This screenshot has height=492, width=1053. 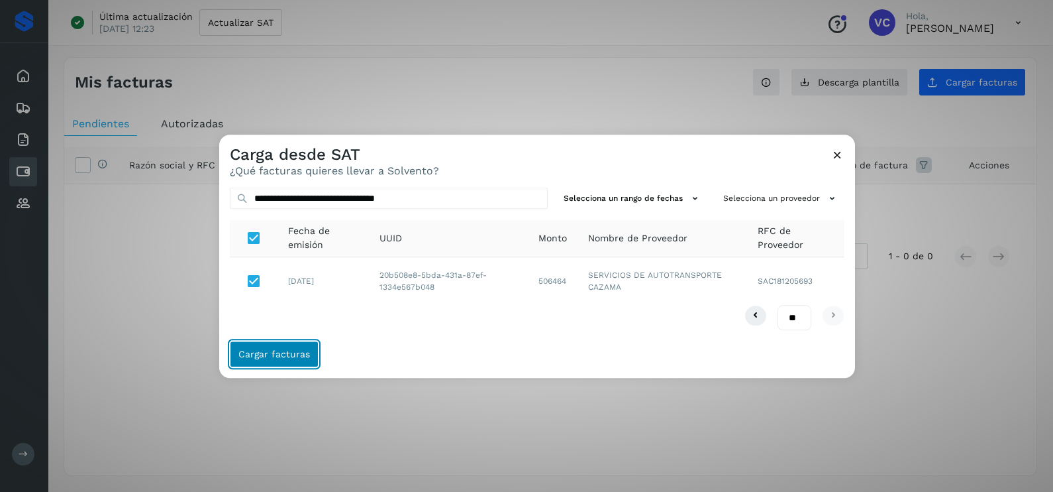 I want to click on p: ¿Qué facturas quieres llevar a Solvento?, so click(x=335, y=170).